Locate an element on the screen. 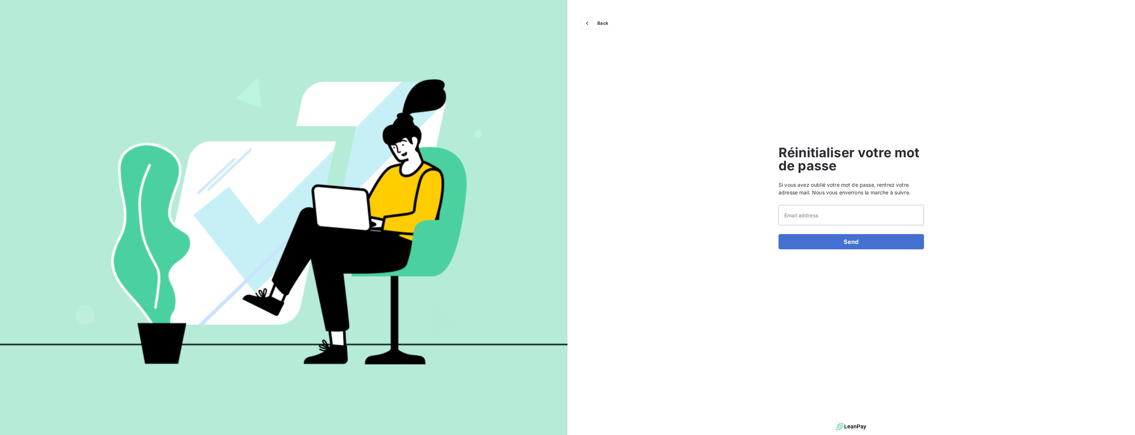 This screenshot has height=435, width=1135. input: placeholder is located at coordinates (851, 215).